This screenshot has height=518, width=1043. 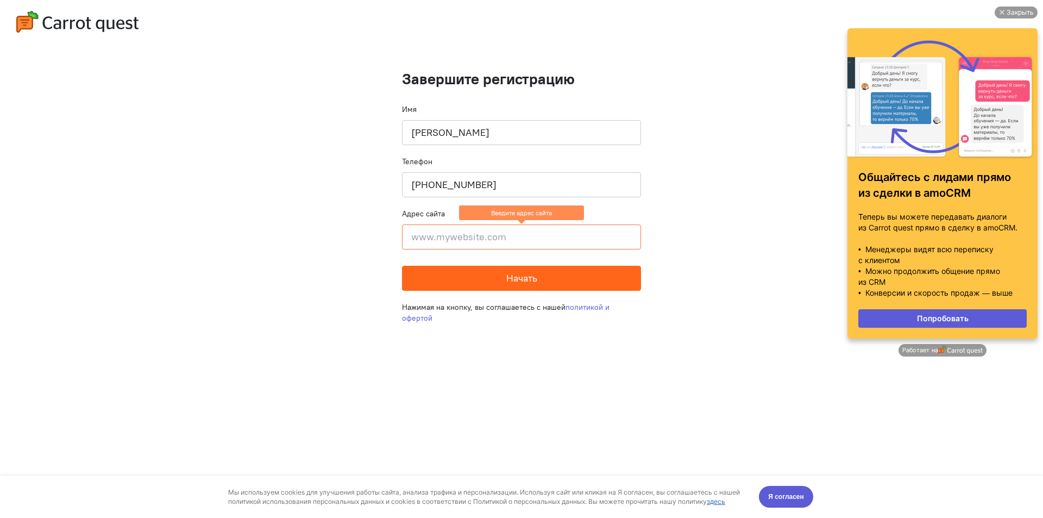 I want to click on span: Работает на, so click(x=78, y=350).